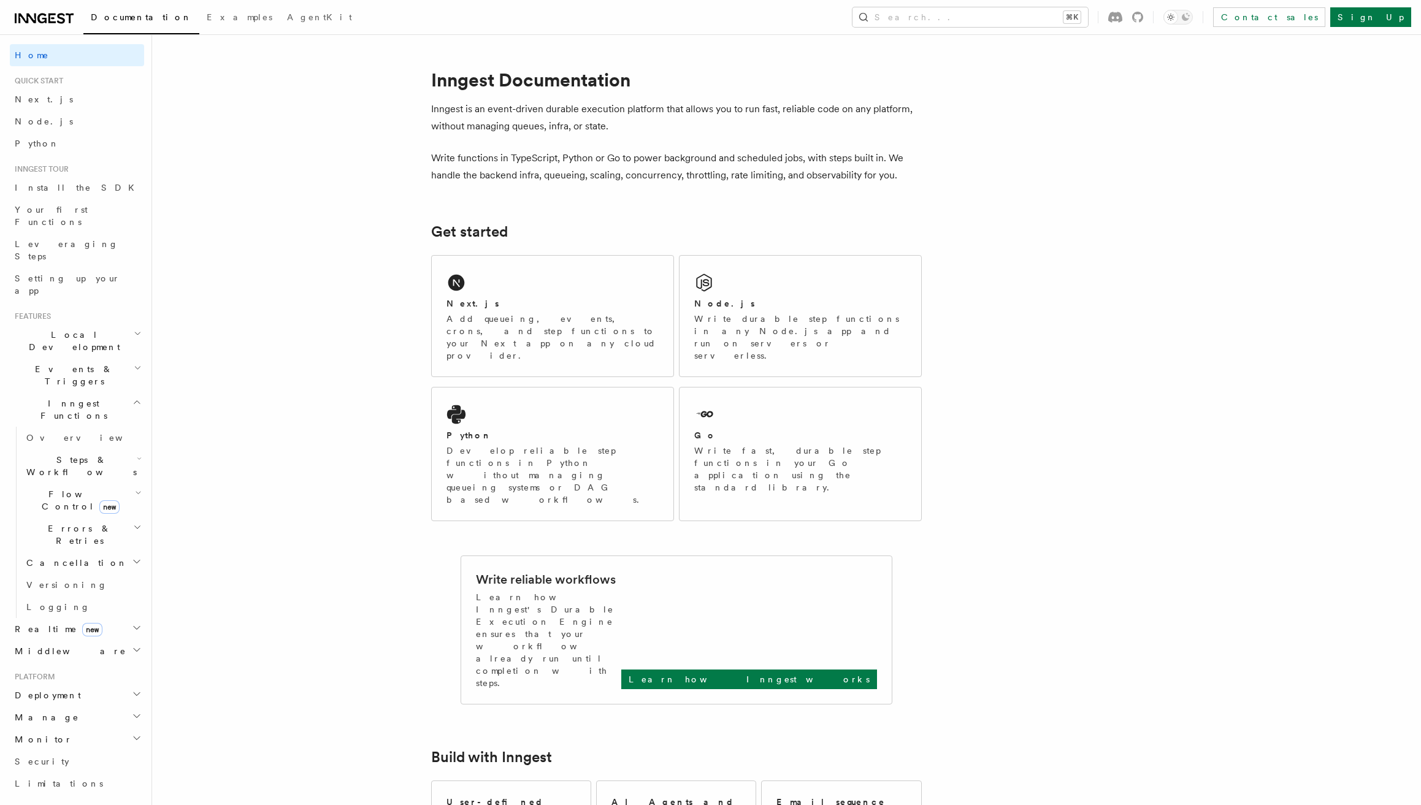 This screenshot has height=805, width=1421. Describe the element at coordinates (71, 410) in the screenshot. I see `span: Inngest Functions` at that location.